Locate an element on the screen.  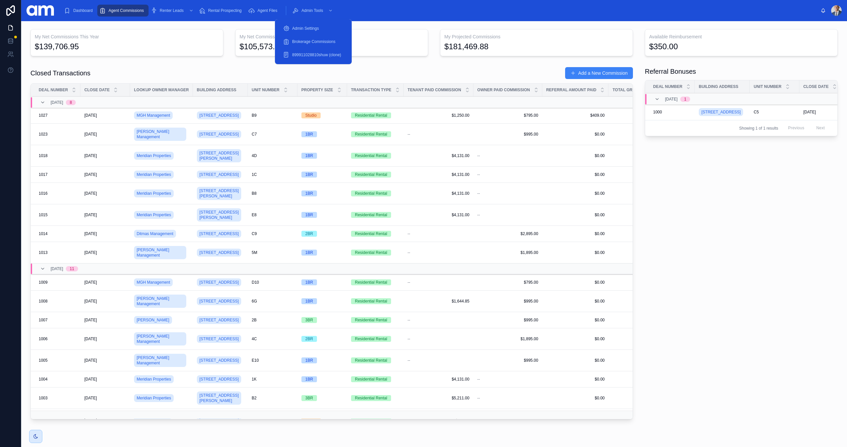
span: 6G is located at coordinates (254, 301).